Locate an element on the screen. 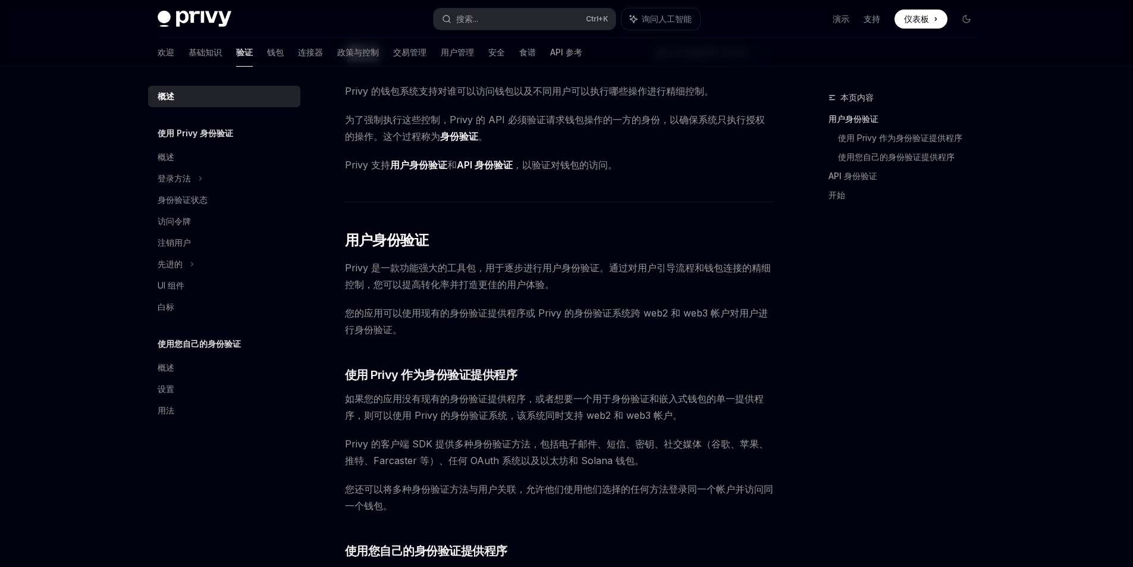 This screenshot has height=567, width=1133. a: 白标 is located at coordinates (224, 307).